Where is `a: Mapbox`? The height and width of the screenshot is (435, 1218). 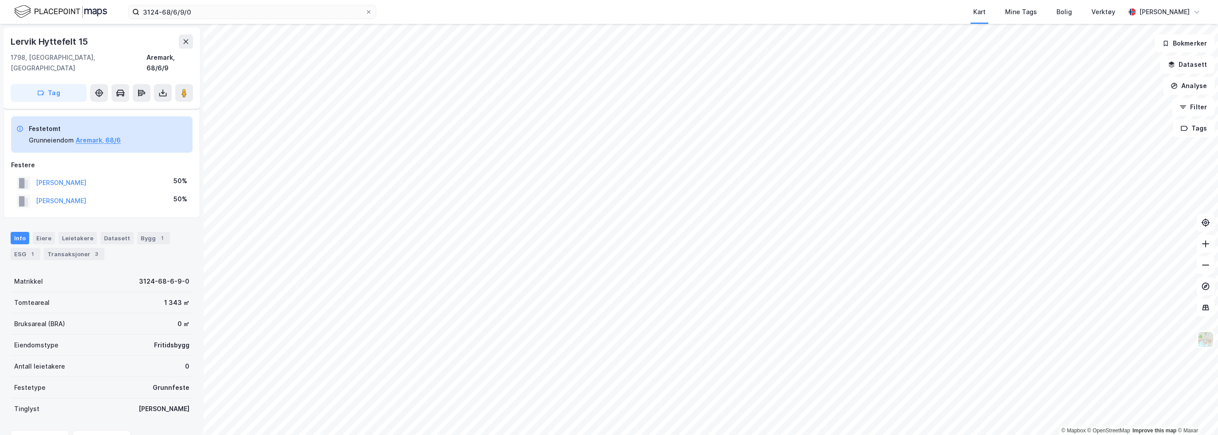
a: Mapbox is located at coordinates (1074, 431).